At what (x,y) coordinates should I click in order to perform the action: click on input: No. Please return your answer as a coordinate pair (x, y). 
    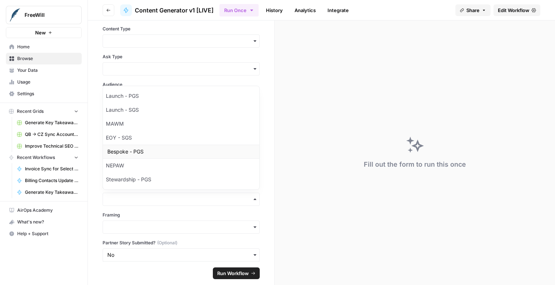
    Looking at the image, I should click on (181, 255).